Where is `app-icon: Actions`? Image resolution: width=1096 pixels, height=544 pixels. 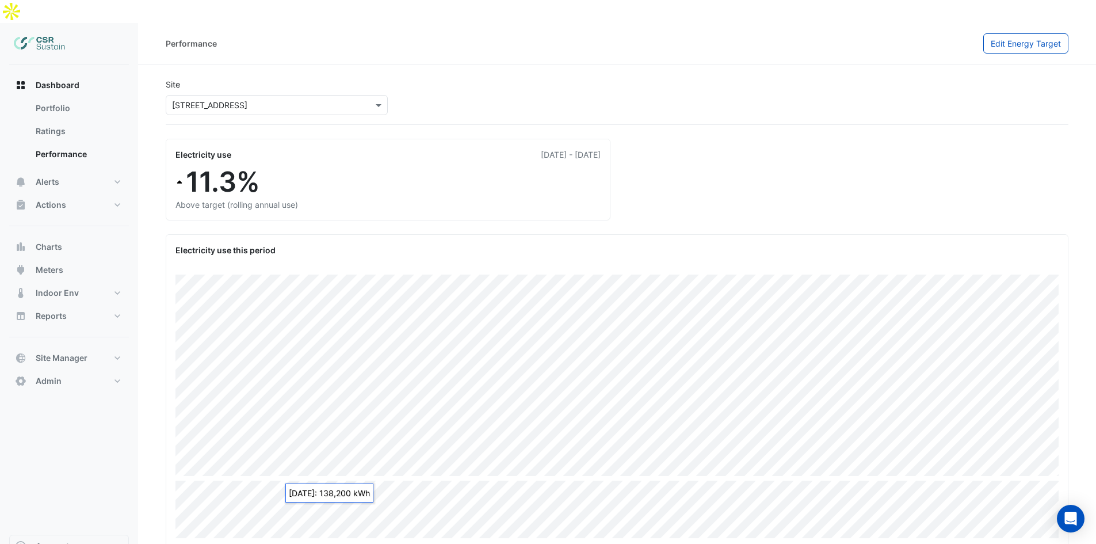
app-icon: Actions is located at coordinates (21, 205).